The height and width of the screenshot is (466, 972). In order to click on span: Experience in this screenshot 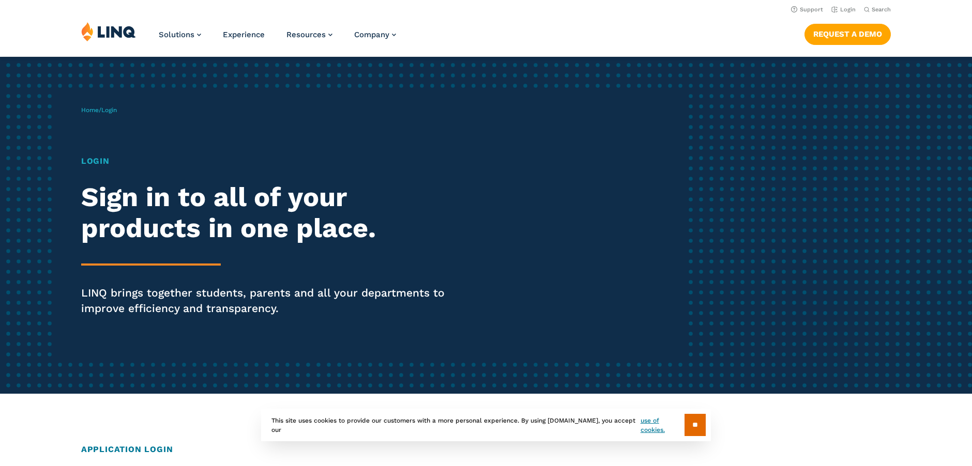, I will do `click(243, 35)`.